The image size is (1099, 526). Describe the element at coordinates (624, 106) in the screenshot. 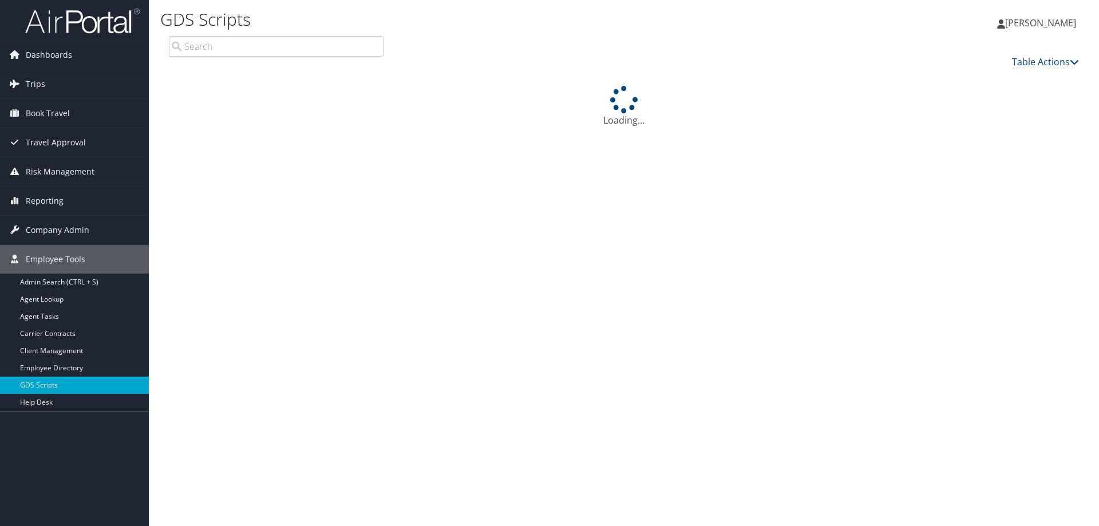

I see `div: Loading...` at that location.